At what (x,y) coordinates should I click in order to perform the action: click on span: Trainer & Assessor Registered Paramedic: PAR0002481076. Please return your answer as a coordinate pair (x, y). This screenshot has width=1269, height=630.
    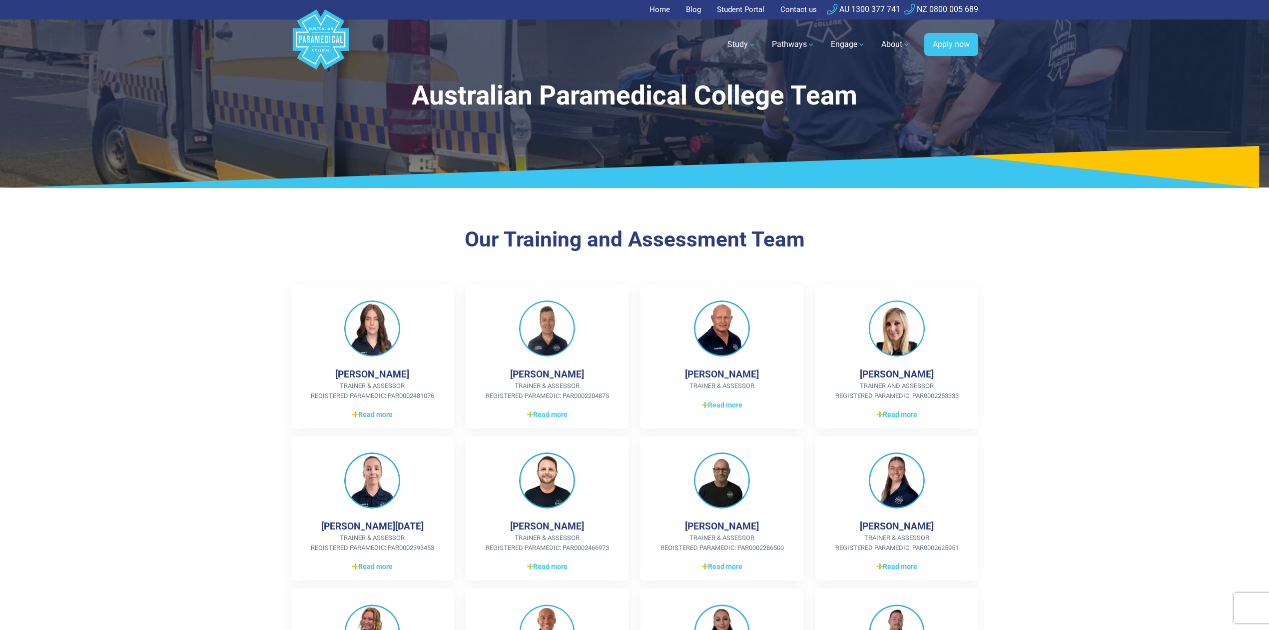
    Looking at the image, I should click on (372, 390).